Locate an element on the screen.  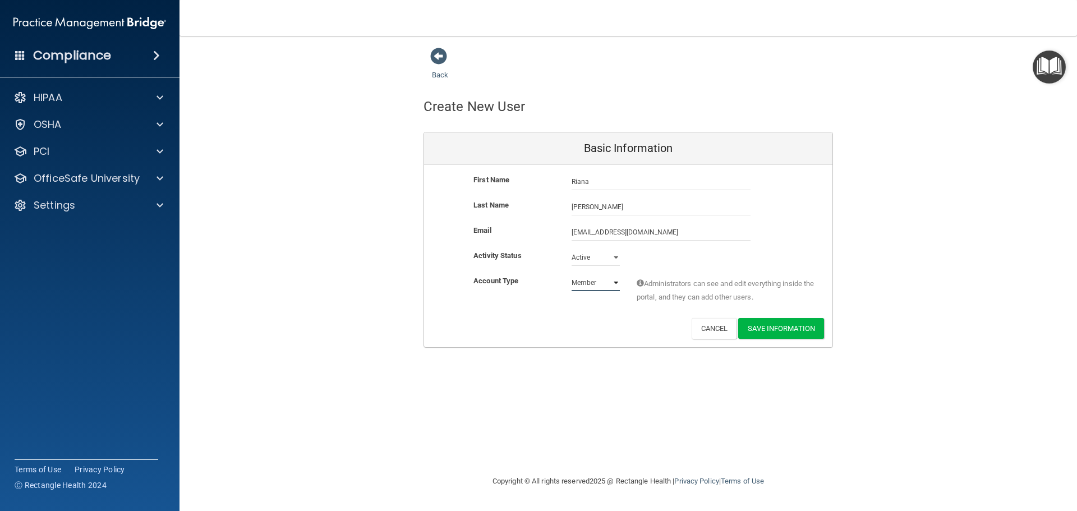
span: Administrators can see and edit everything inside the portal, and they can add other users. is located at coordinates (726, 291).